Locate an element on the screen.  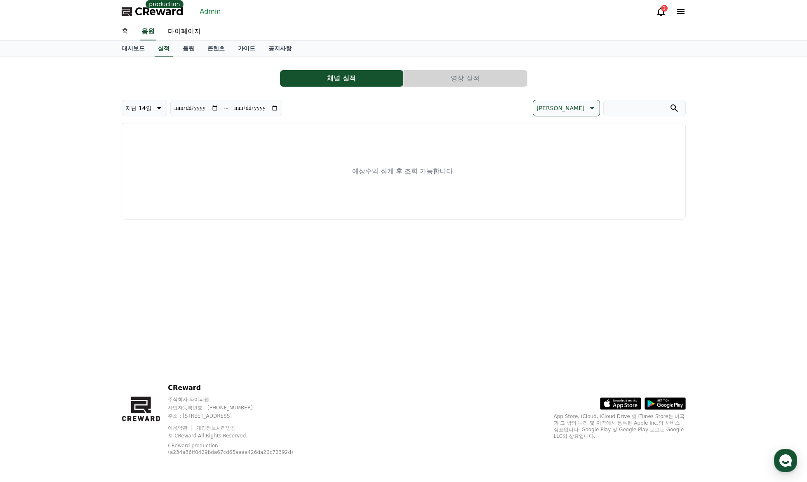
a: 이용약관 is located at coordinates (181, 428).